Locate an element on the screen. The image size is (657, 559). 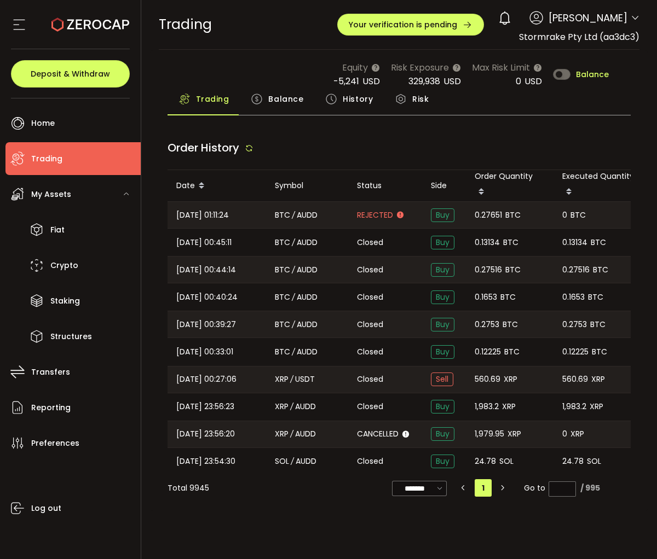
span: Equity is located at coordinates (355, 67).